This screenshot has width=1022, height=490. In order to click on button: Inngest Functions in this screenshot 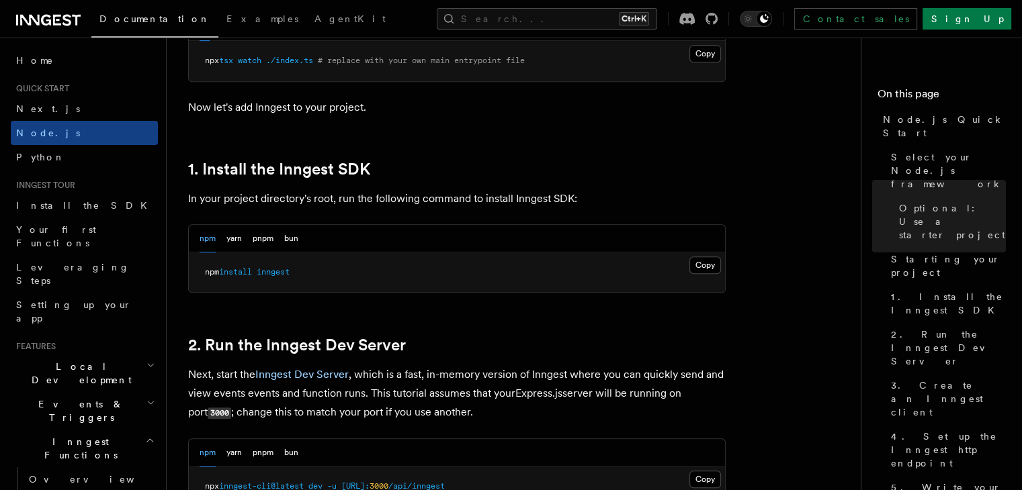, I will do `click(84, 449)`.